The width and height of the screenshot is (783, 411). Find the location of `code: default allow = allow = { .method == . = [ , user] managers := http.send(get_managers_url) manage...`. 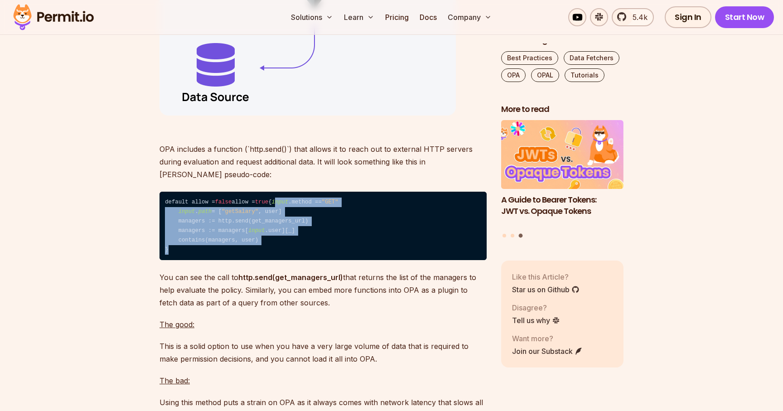

code: default allow = allow = { .method == . = [ , user] managers := http.send(get_managers_url) manage... is located at coordinates (323, 226).